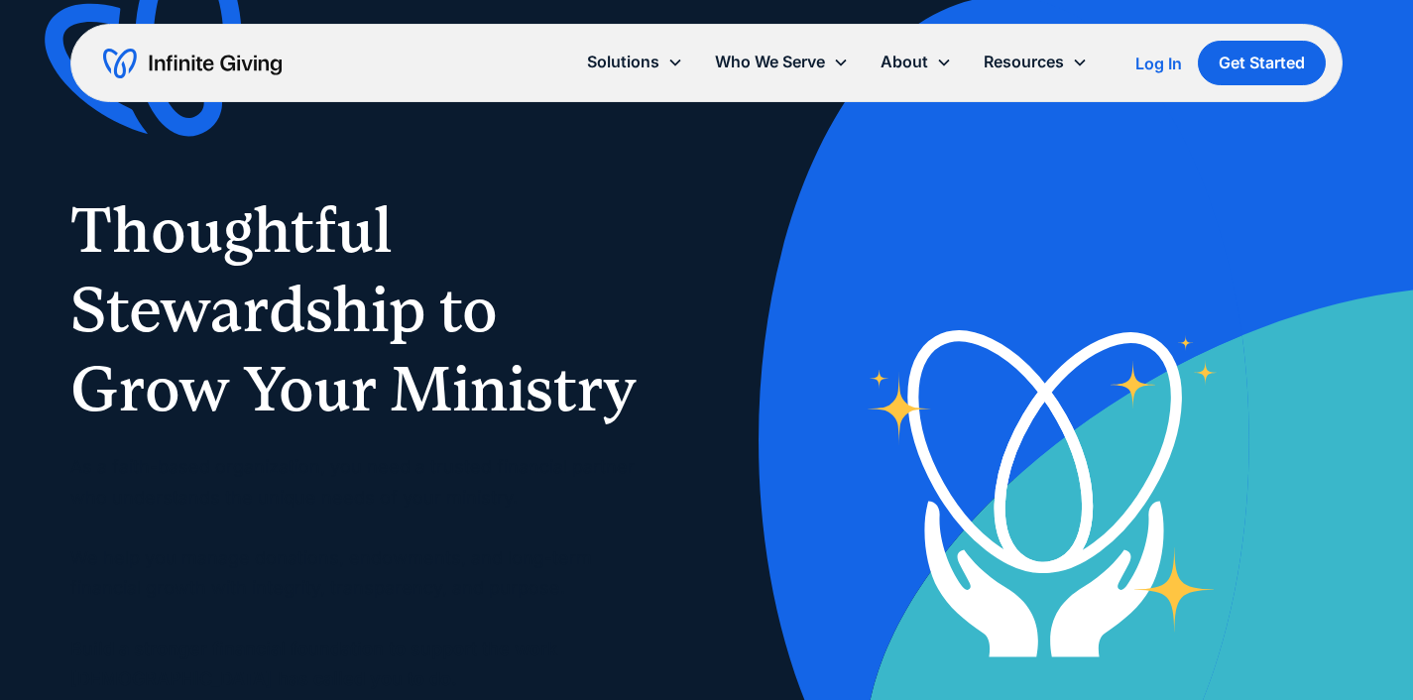 The image size is (1413, 700). I want to click on a: Log In, so click(1158, 63).